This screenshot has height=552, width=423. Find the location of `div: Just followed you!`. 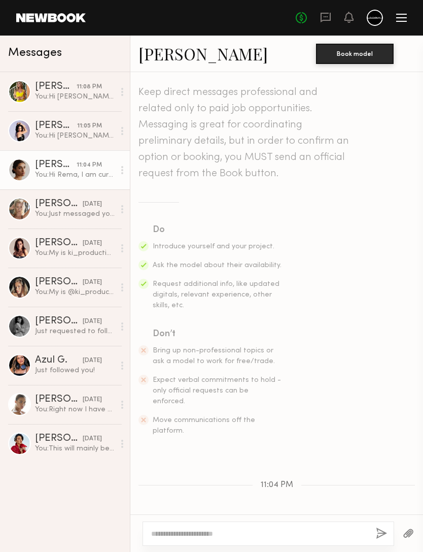

div: Just followed you! is located at coordinates (75, 370).